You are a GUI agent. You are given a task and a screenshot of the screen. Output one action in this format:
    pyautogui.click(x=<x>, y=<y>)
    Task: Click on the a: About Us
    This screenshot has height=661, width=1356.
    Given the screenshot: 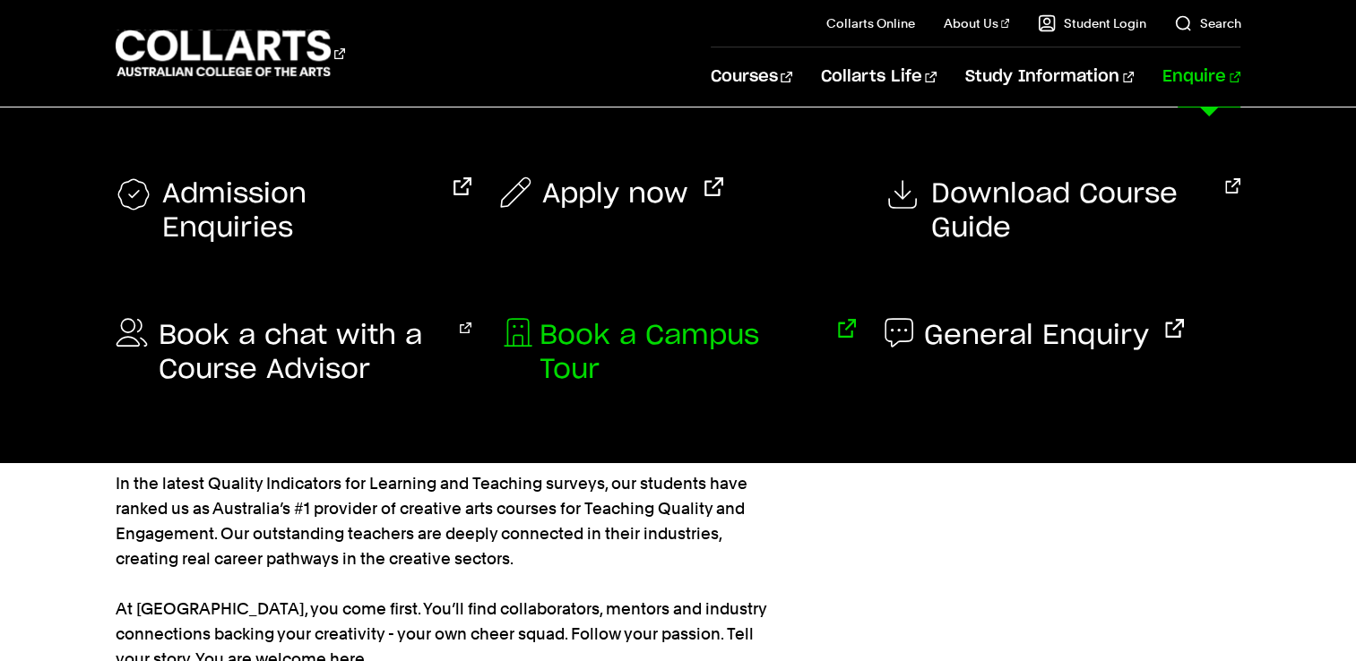 What is the action you would take?
    pyautogui.click(x=977, y=23)
    